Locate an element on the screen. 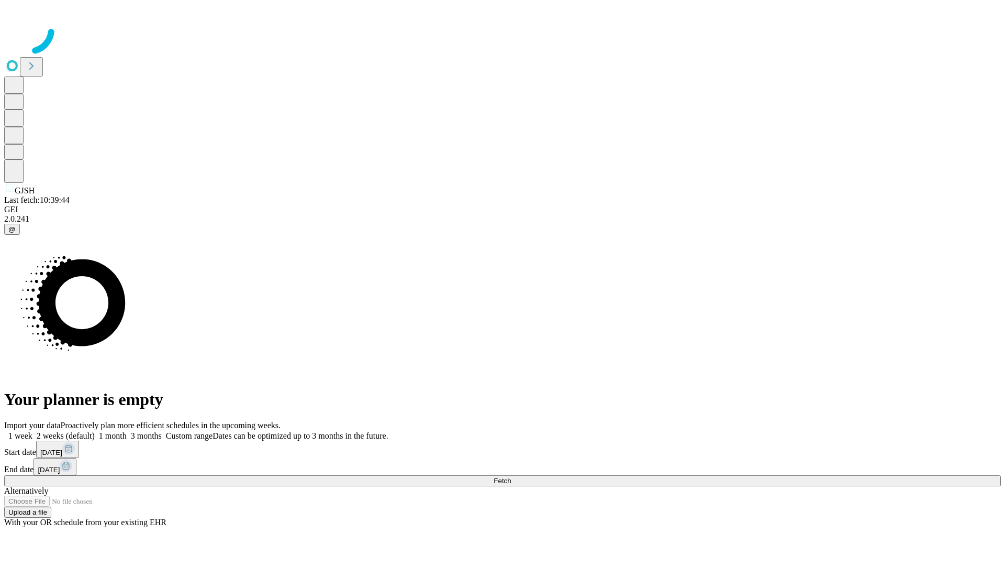 Image resolution: width=1005 pixels, height=566 pixels. span: Last fetch: 10:39:44 is located at coordinates (37, 200).